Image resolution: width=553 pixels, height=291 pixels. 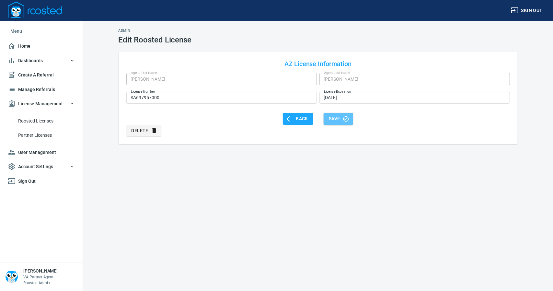 I want to click on a: Home, so click(x=41, y=46).